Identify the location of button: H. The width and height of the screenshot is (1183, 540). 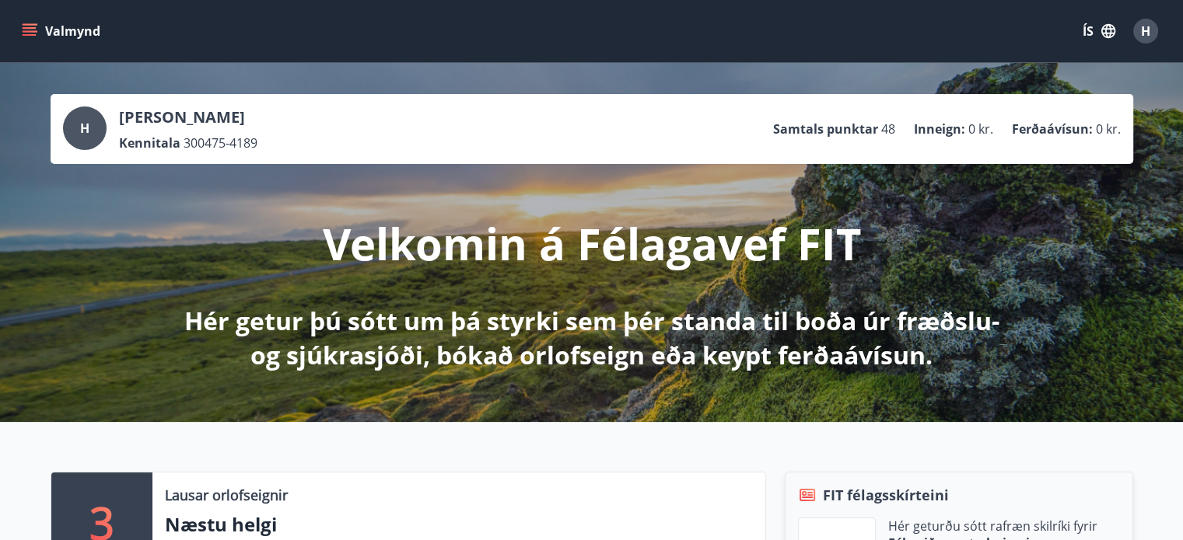
(1145, 31).